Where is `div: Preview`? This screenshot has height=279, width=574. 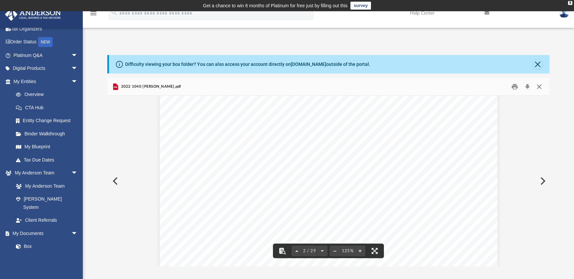
div: Preview is located at coordinates (328, 172).